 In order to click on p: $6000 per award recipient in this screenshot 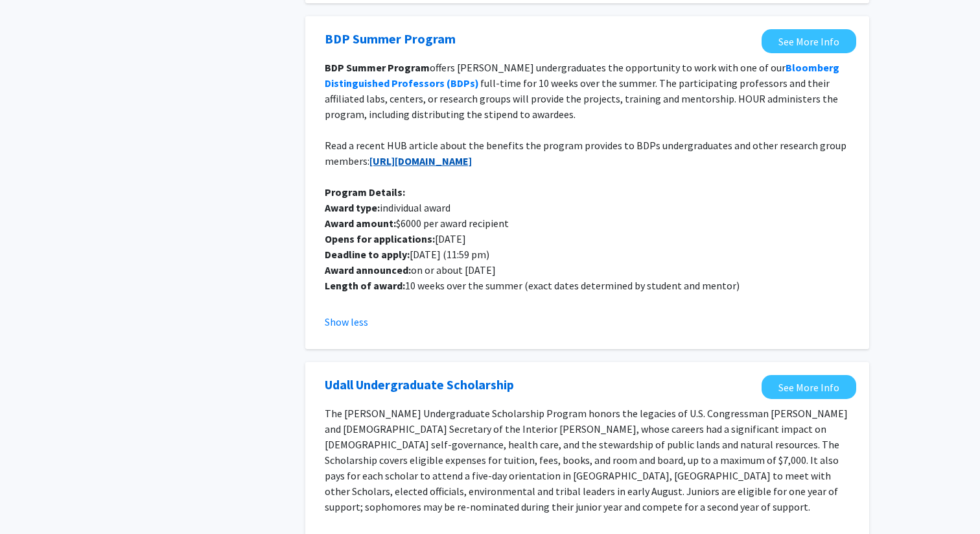, I will do `click(587, 223)`.